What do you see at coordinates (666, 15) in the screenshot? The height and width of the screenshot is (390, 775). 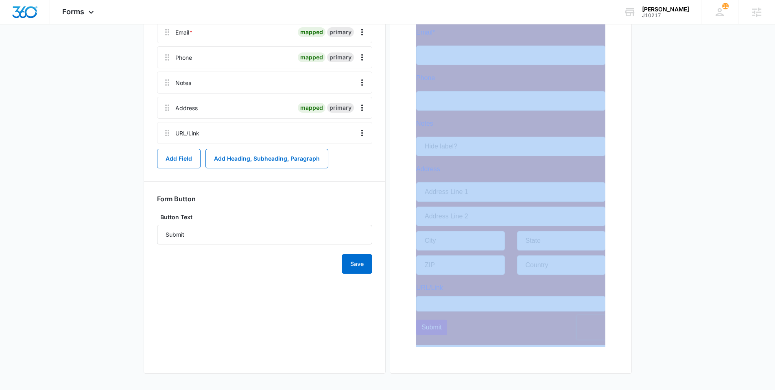 I see `div: account id` at bounding box center [666, 15].